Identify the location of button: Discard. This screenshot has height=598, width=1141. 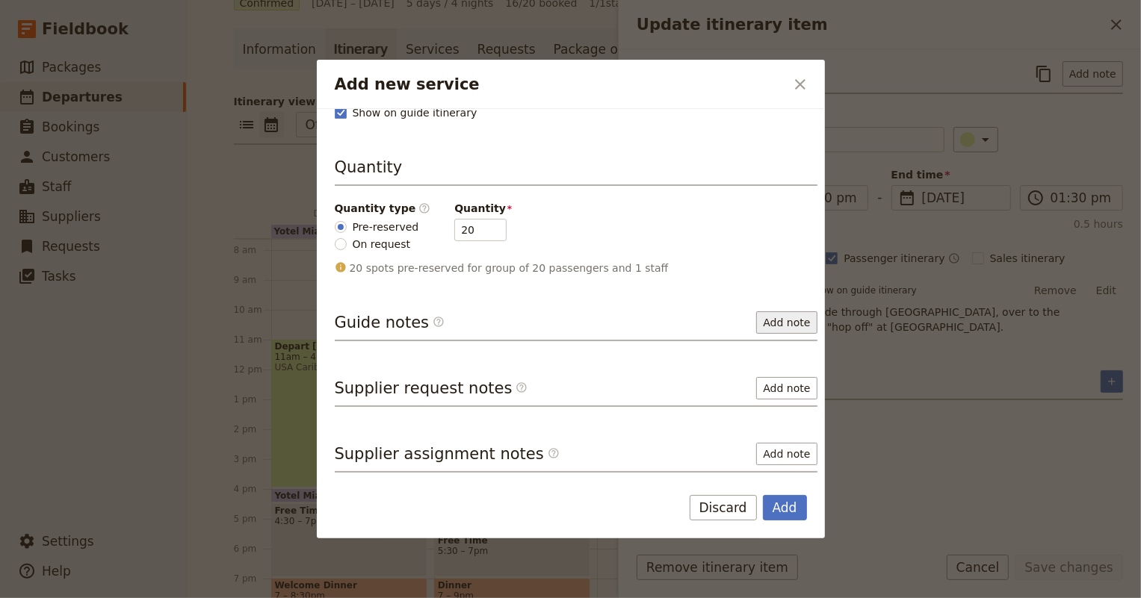
(723, 508).